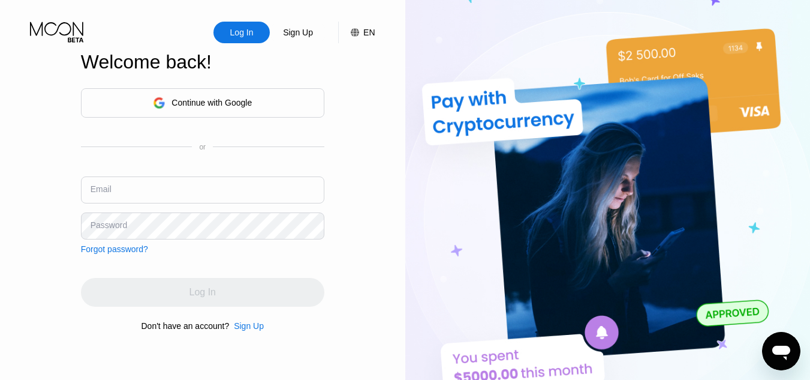  What do you see at coordinates (203, 62) in the screenshot?
I see `div: Welcome back!` at bounding box center [203, 62].